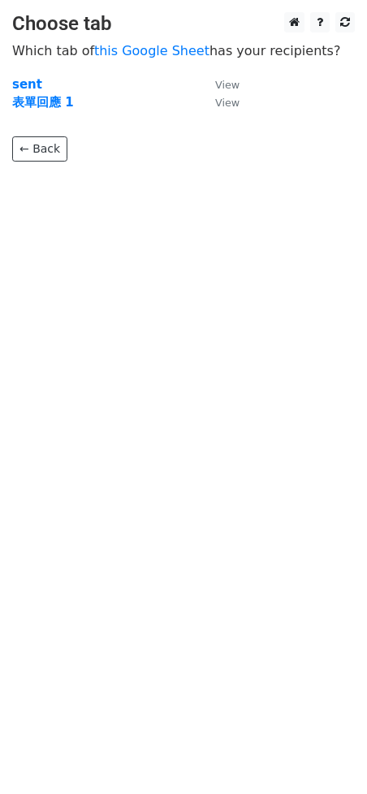  I want to click on a: this Google Sheet, so click(152, 50).